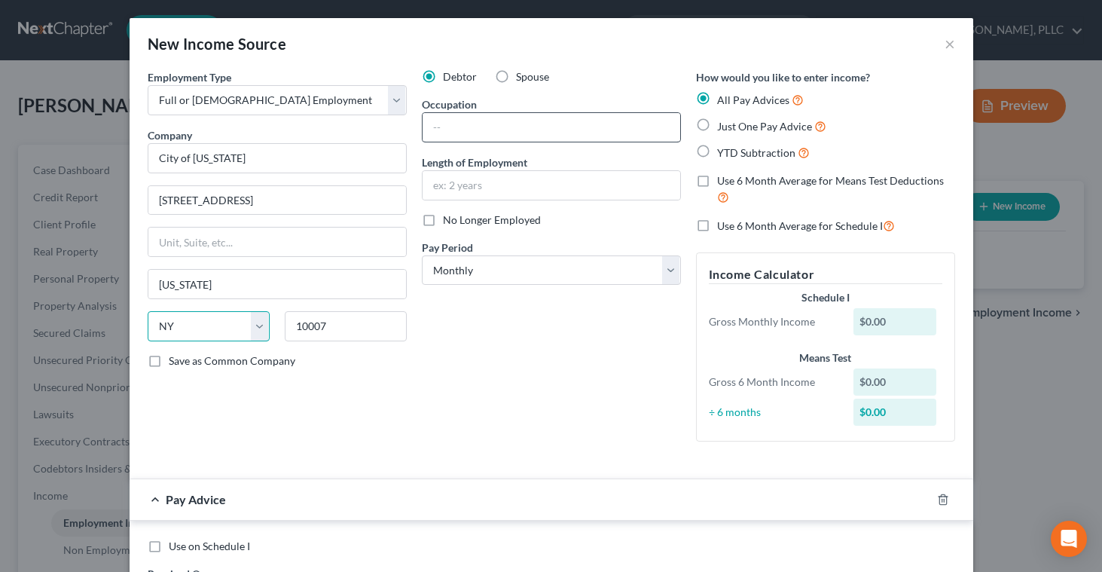 The width and height of the screenshot is (1102, 572). Describe the element at coordinates (825, 274) in the screenshot. I see `h5: Income Calculator` at that location.